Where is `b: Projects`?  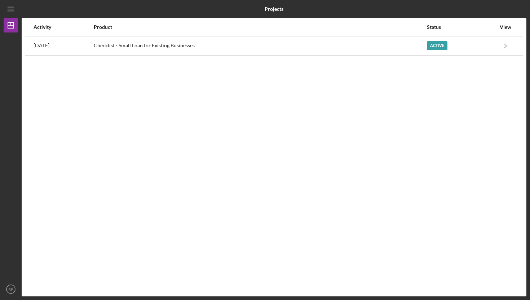 b: Projects is located at coordinates (274, 9).